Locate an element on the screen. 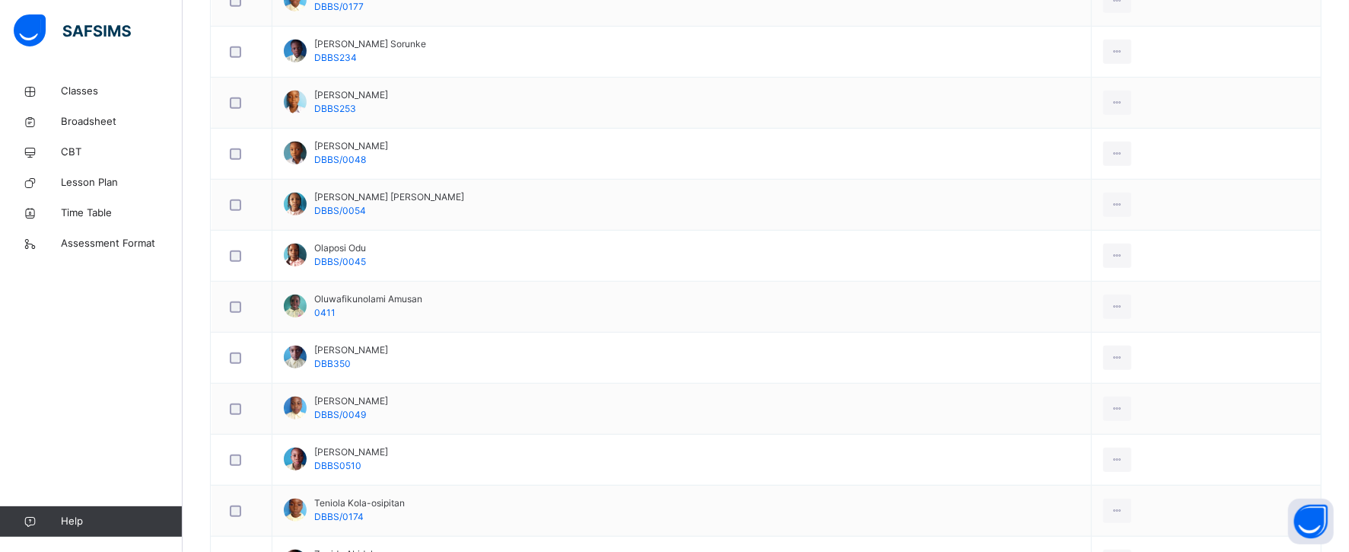 This screenshot has height=552, width=1349. span: DBBS/0049 is located at coordinates (340, 414).